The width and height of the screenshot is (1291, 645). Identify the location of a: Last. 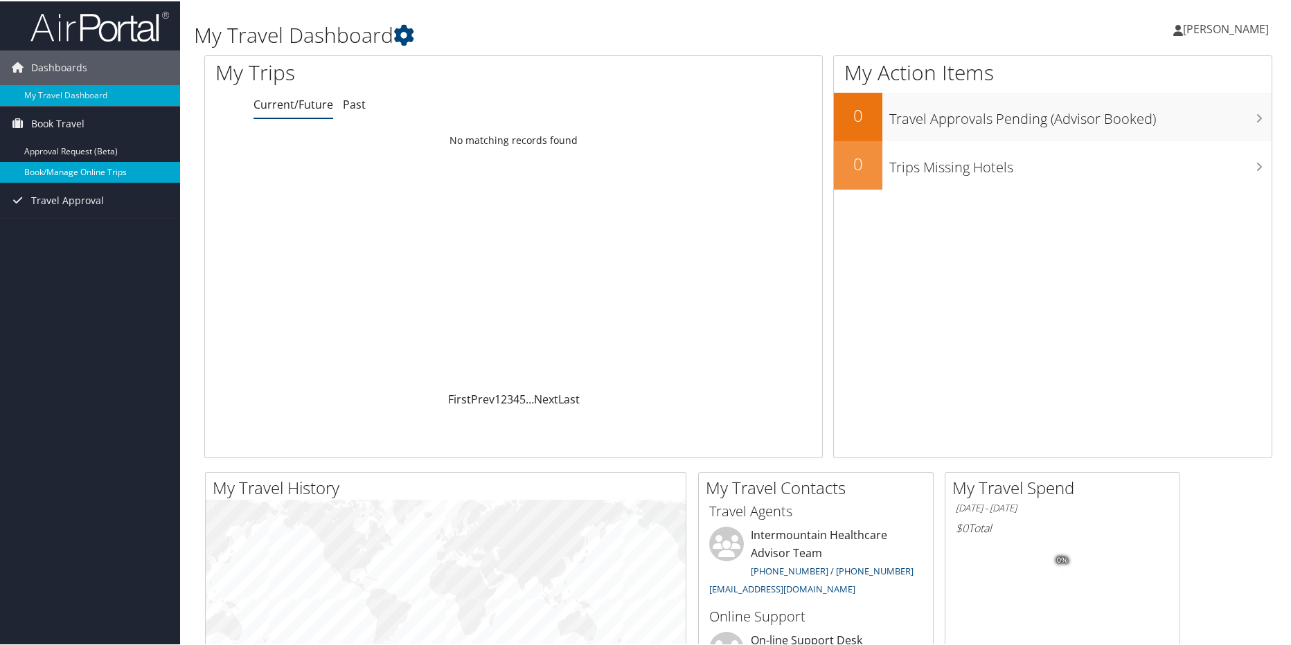
(568, 398).